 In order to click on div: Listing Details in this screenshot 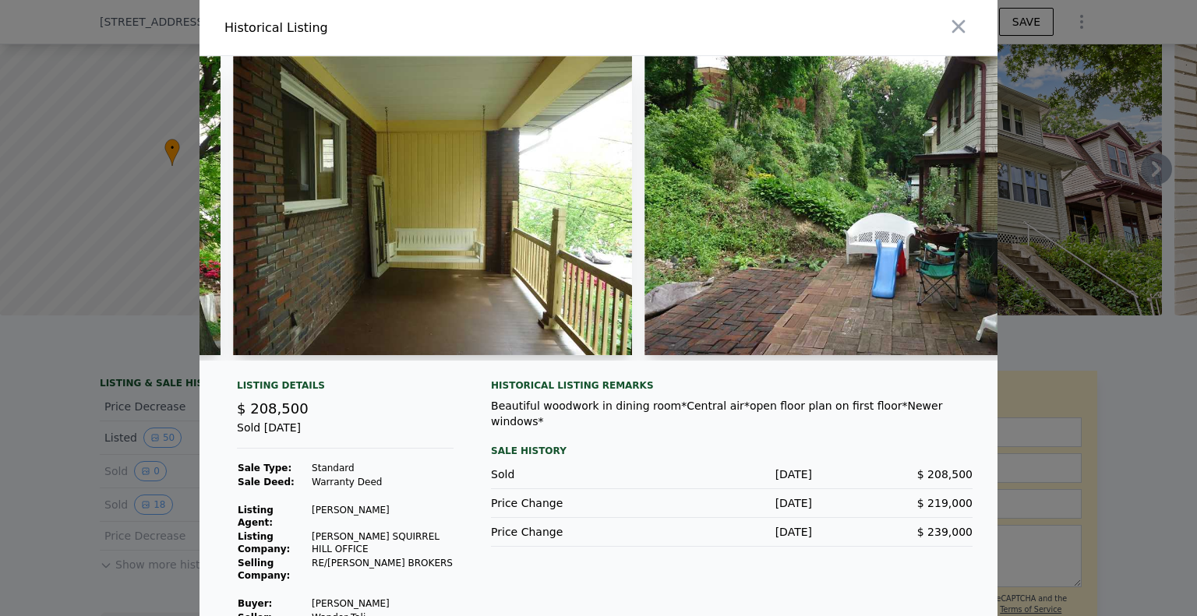, I will do `click(345, 389)`.